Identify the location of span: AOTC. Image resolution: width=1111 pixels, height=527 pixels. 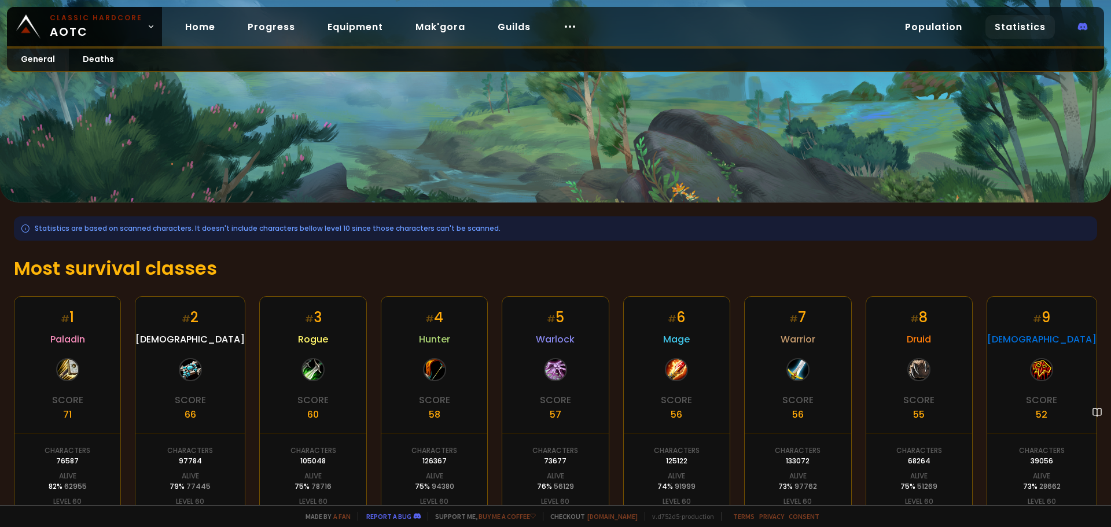
(96, 27).